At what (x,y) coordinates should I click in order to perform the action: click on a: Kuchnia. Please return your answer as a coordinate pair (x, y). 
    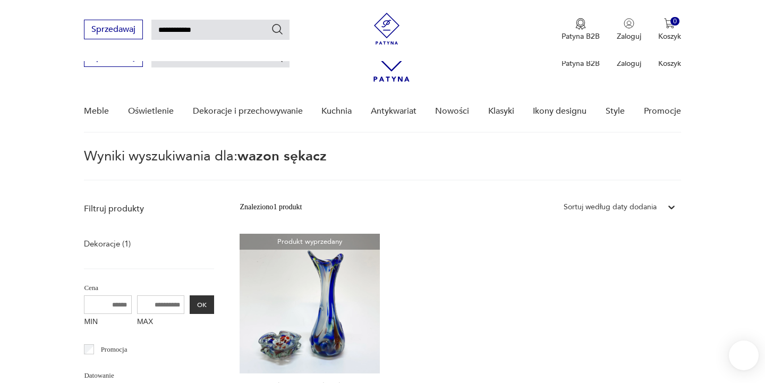
    Looking at the image, I should click on (336, 111).